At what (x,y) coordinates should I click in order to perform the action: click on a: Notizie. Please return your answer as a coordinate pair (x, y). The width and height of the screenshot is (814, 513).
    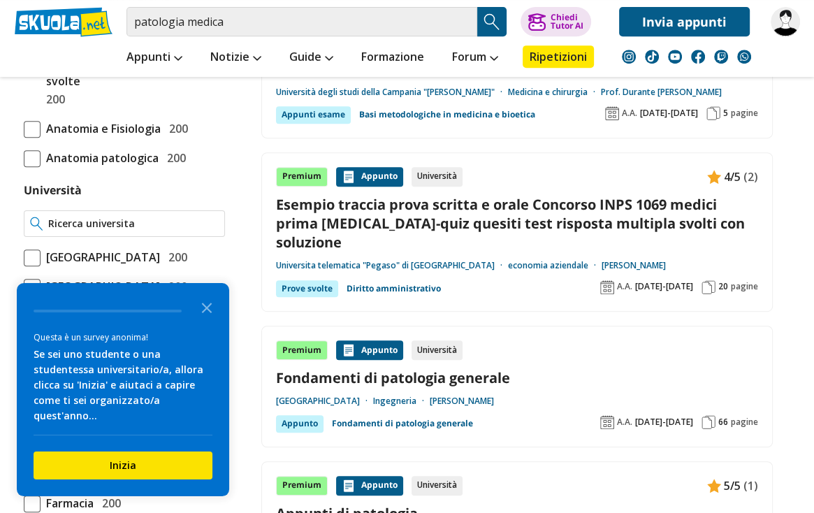
    Looking at the image, I should click on (235, 58).